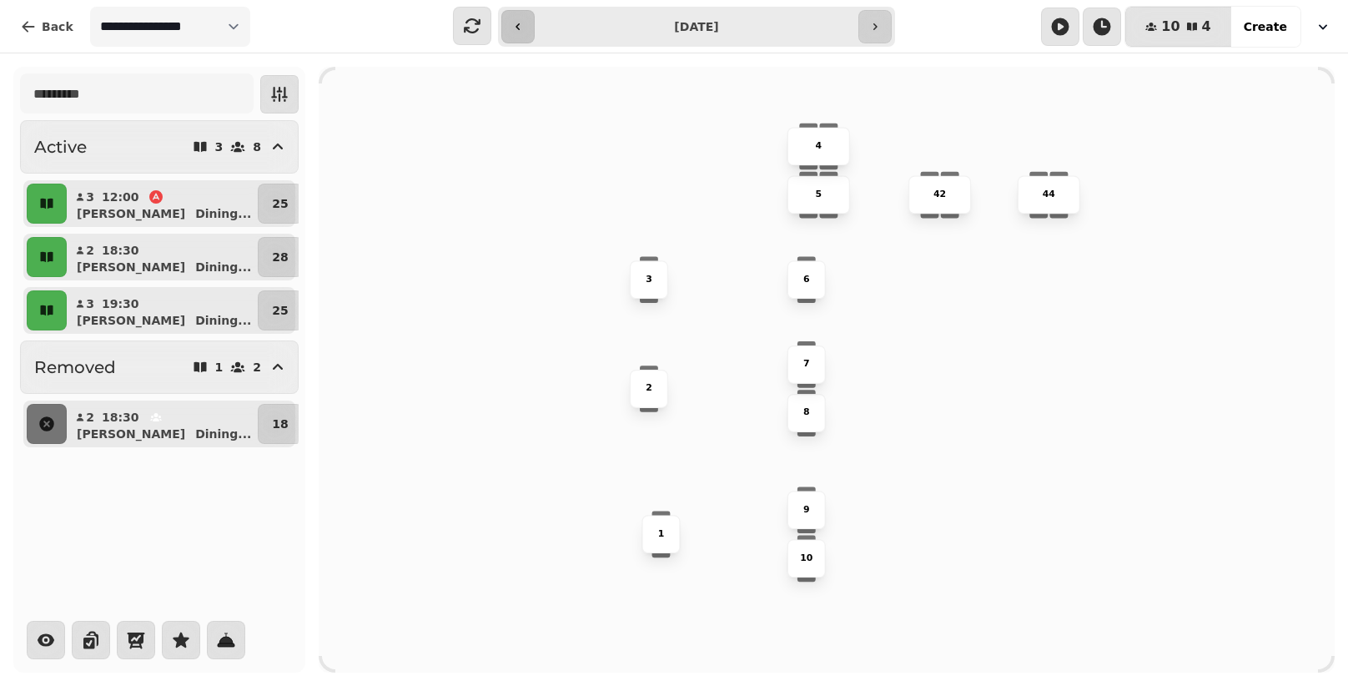 This screenshot has width=1348, height=686. Describe the element at coordinates (1206, 27) in the screenshot. I see `span: 4` at that location.